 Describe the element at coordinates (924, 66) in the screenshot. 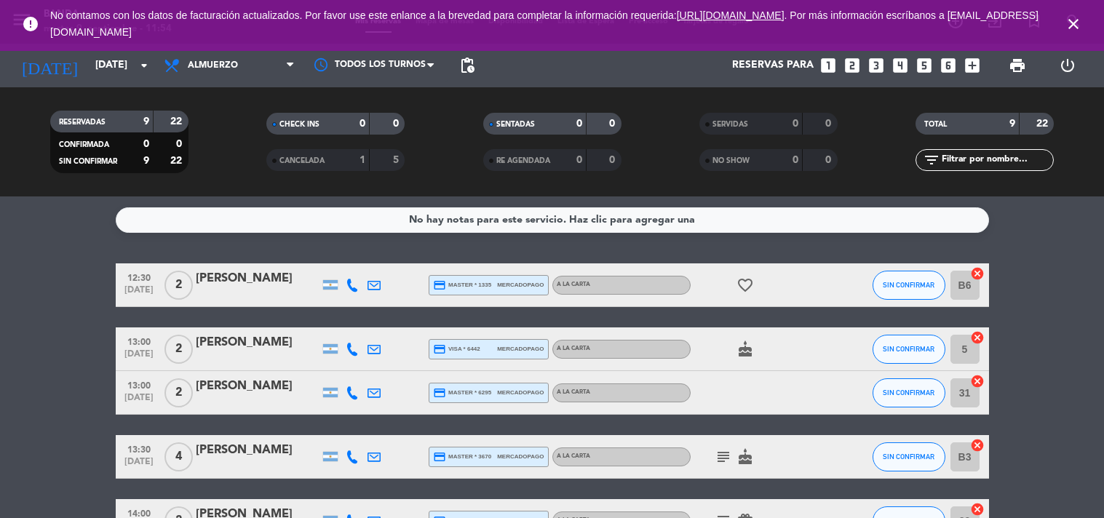

I see `i: looks_5` at that location.